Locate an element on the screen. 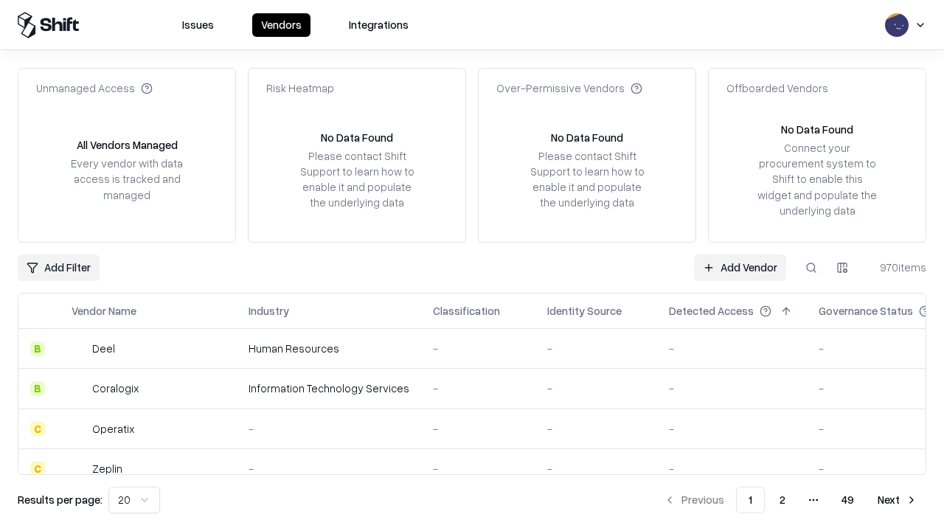 This screenshot has width=944, height=531. img: Operatix is located at coordinates (79, 428).